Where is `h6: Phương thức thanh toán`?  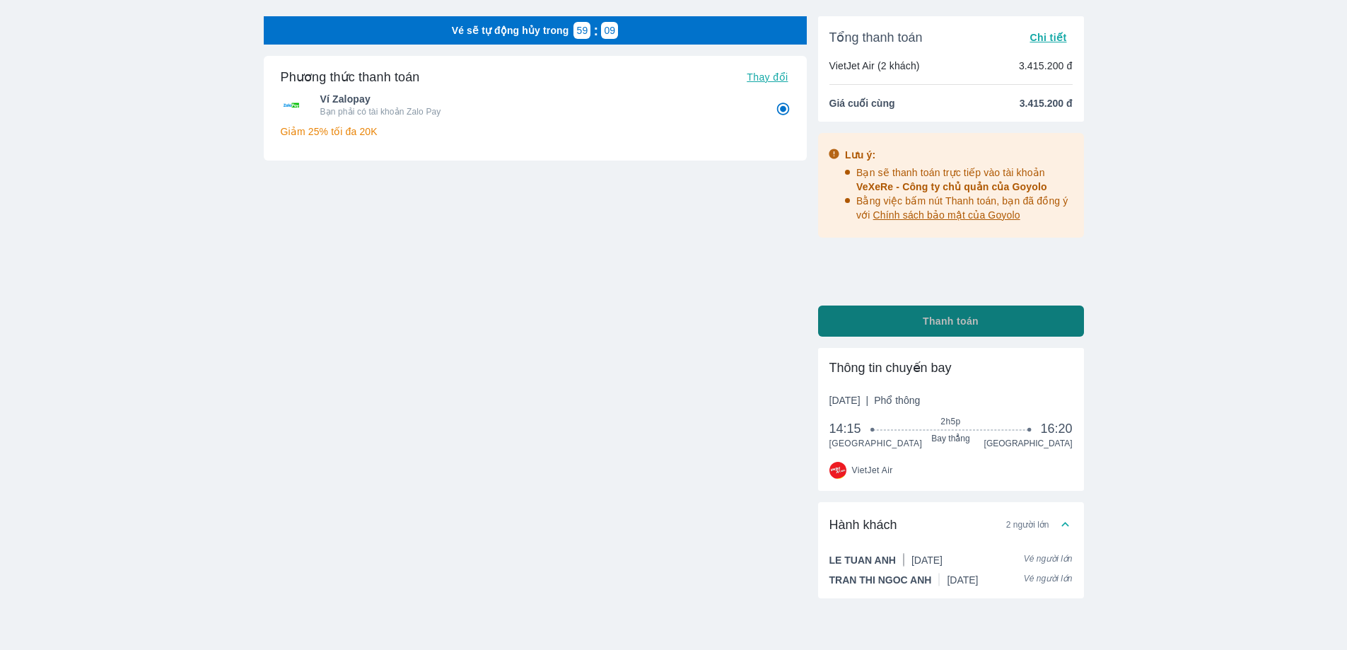
h6: Phương thức thanh toán is located at coordinates (350, 77).